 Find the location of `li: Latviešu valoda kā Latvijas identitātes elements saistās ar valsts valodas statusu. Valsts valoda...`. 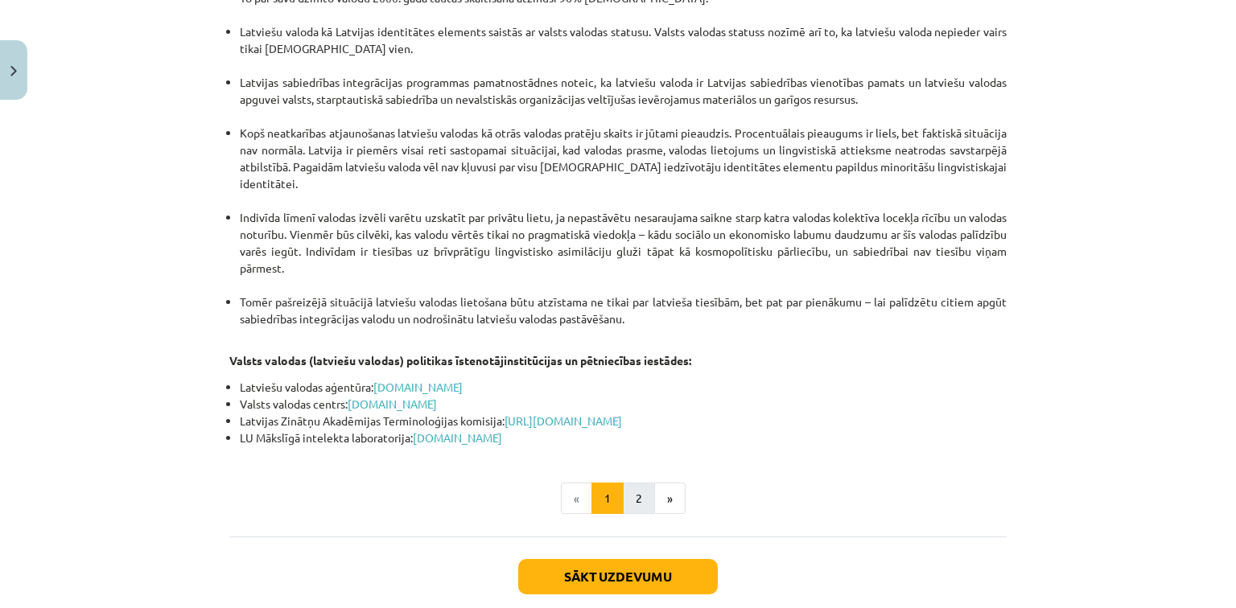

li: Latviešu valoda kā Latvijas identitātes elements saistās ar valsts valodas statusu. Valsts valoda... is located at coordinates (623, 48).